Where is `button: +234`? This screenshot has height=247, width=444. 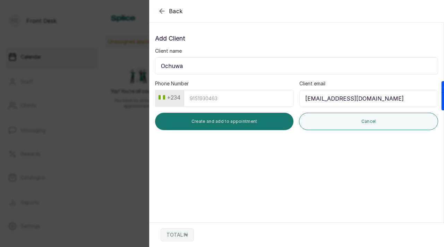
button: +234 is located at coordinates (169, 97).